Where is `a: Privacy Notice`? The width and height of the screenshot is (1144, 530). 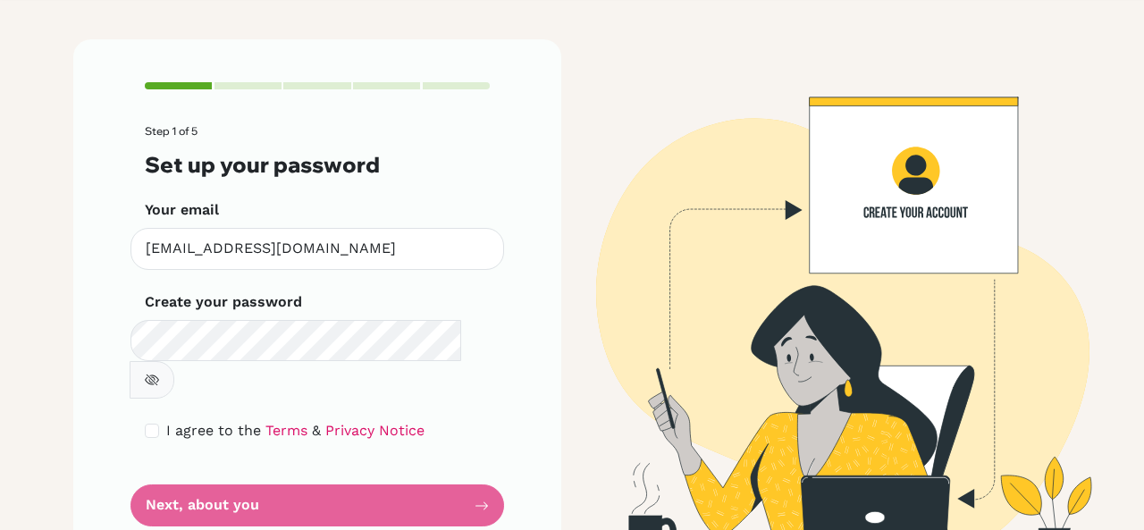
a: Privacy Notice is located at coordinates (375, 430).